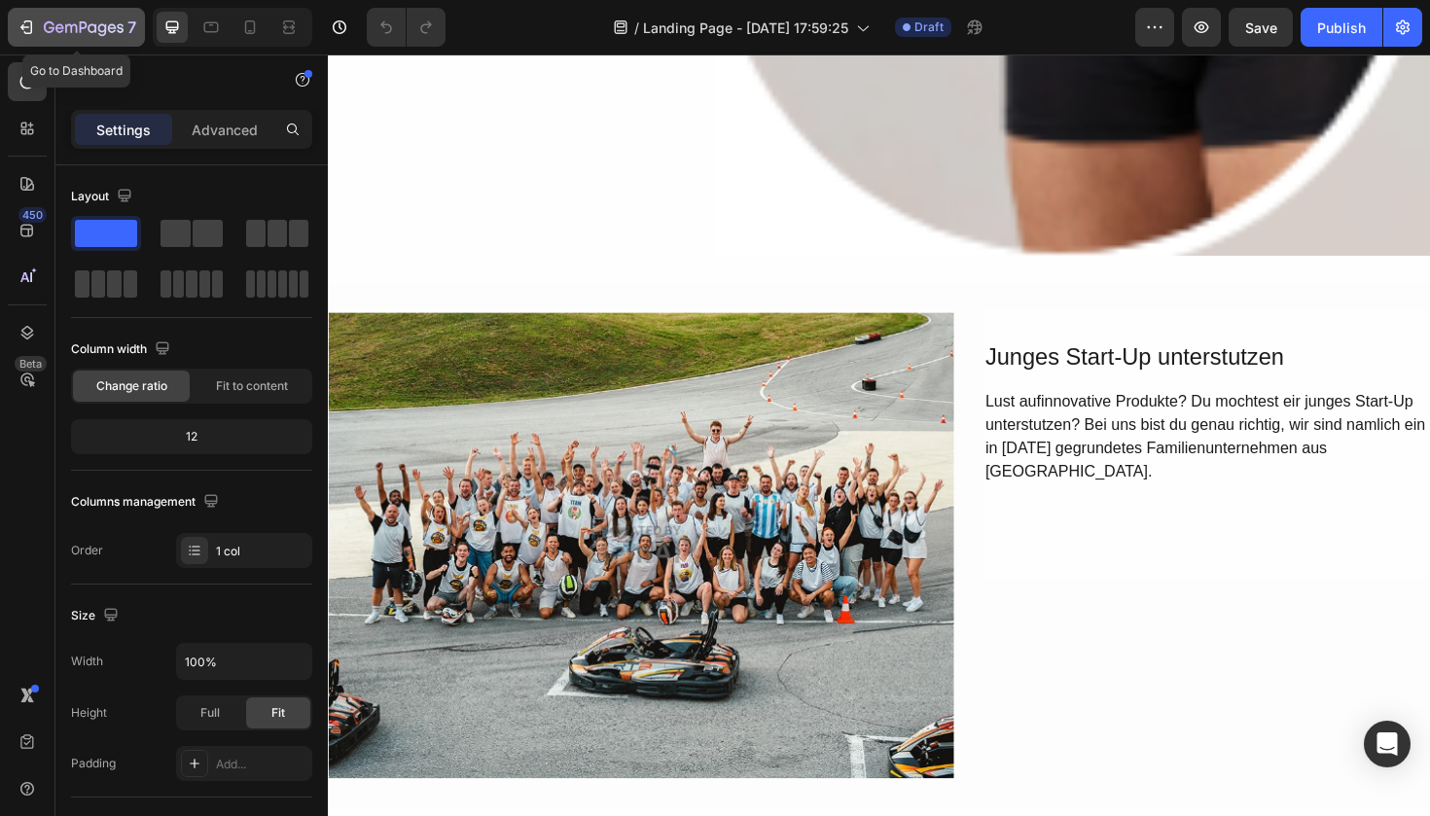 The width and height of the screenshot is (1430, 816). What do you see at coordinates (192, 437) in the screenshot?
I see `div: 12` at bounding box center [192, 437].